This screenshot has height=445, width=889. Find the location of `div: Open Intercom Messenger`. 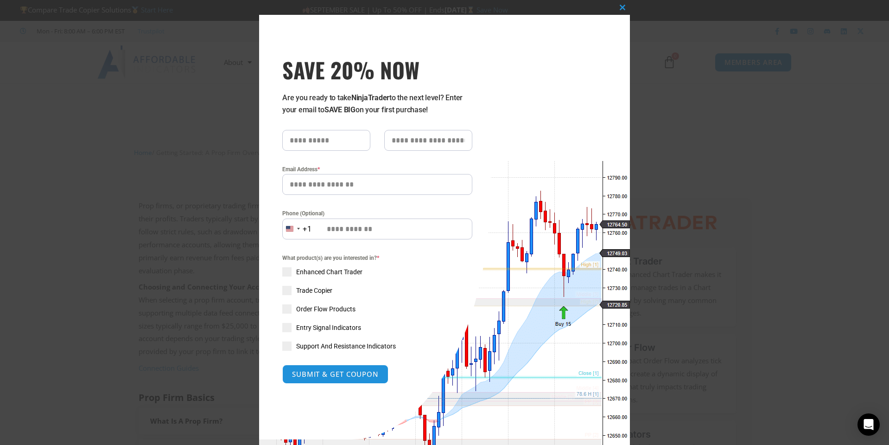

div: Open Intercom Messenger is located at coordinates (869, 424).